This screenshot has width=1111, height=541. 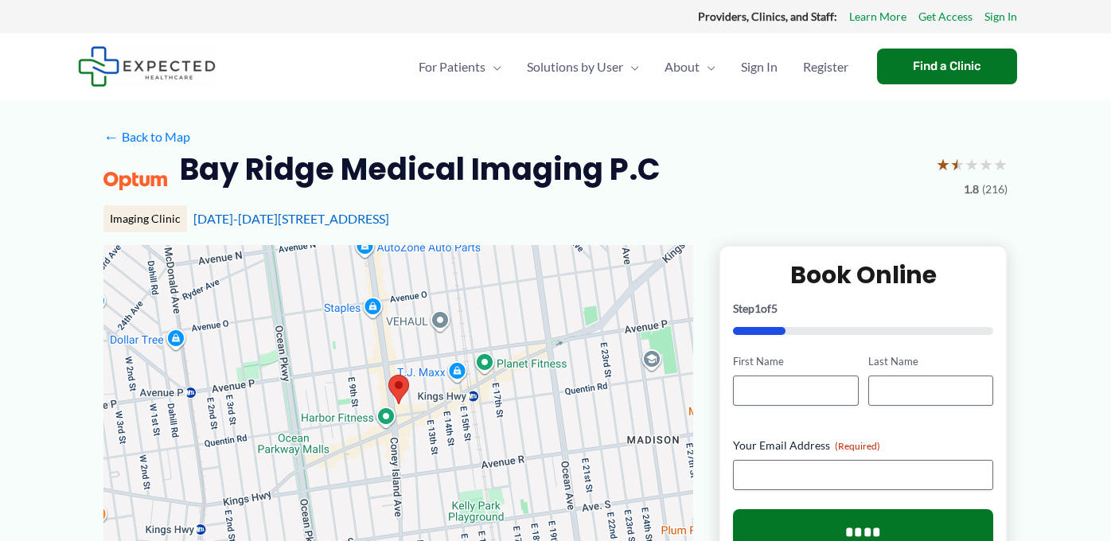 I want to click on h2: Bay Ridge Medical Imaging P.C, so click(x=420, y=169).